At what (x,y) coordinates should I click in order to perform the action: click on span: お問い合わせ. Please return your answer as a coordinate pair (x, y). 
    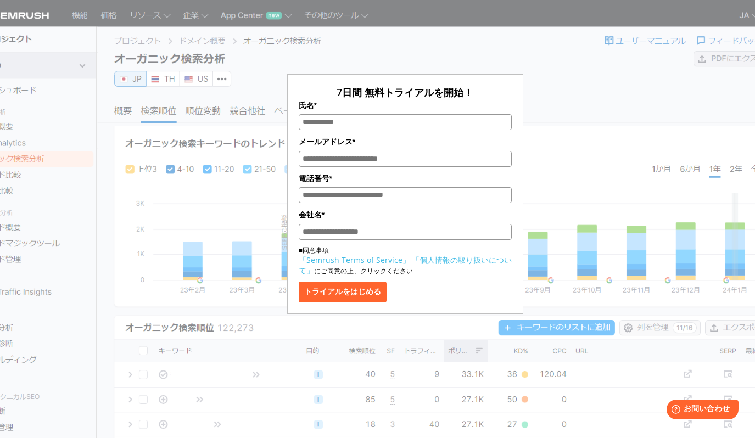
    Looking at the image, I should click on (49, 14).